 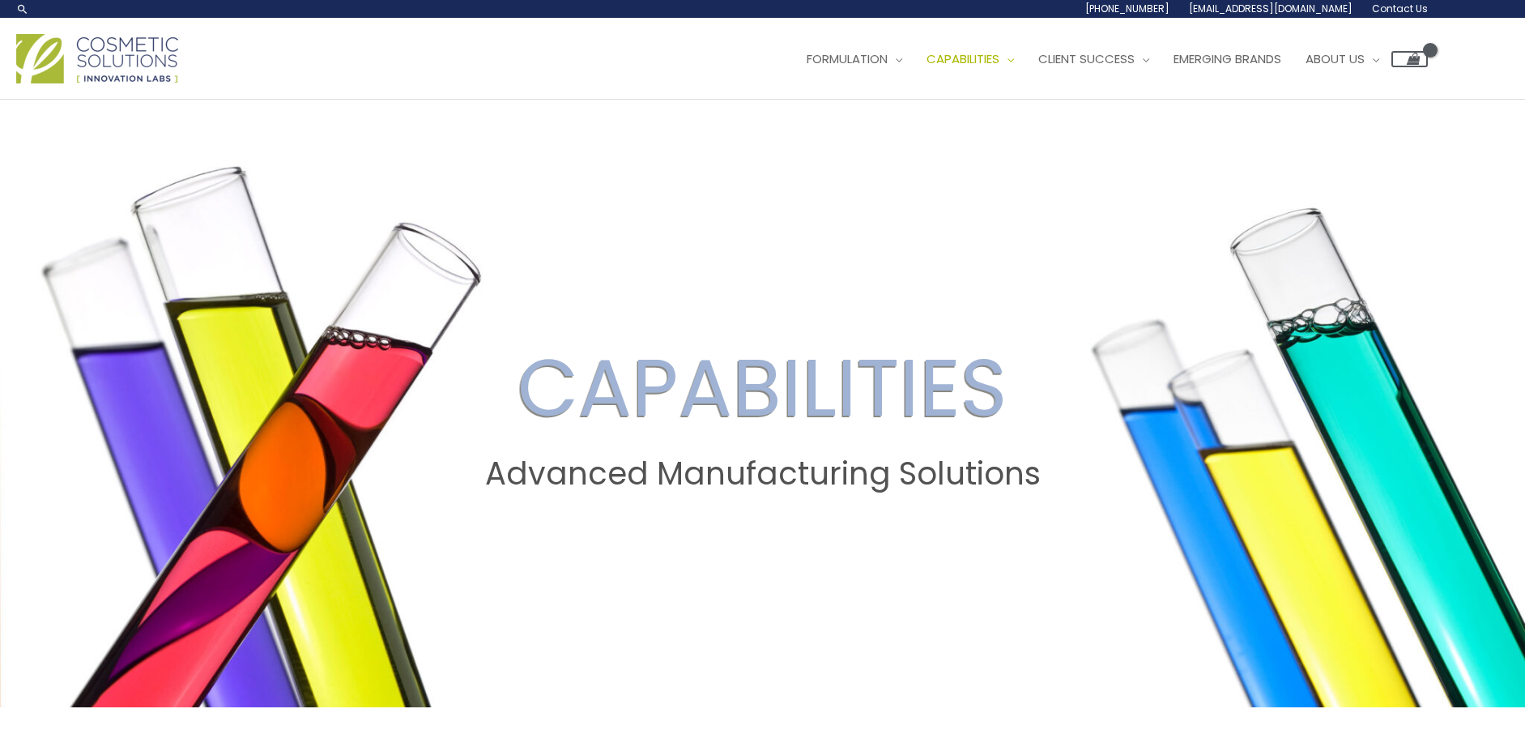 I want to click on a: Capabilities, so click(x=970, y=59).